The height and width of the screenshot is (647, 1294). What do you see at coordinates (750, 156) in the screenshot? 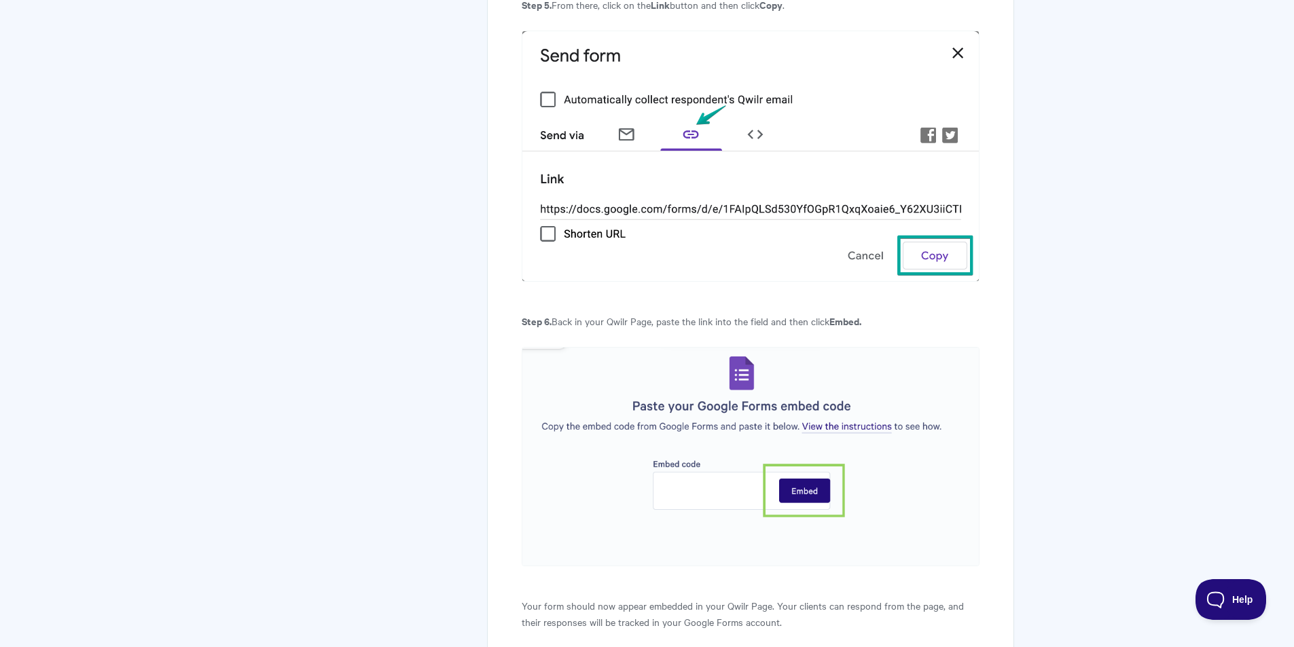
I see `img: file-KXgDMl1eOX.png` at bounding box center [750, 156].